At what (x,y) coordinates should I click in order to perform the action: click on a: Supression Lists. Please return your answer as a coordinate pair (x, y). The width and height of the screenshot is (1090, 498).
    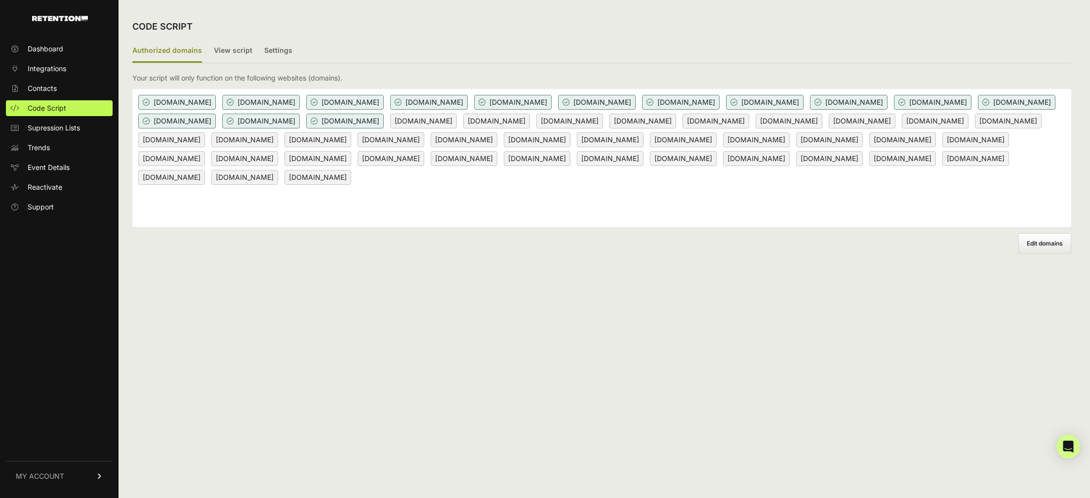
    Looking at the image, I should click on (59, 128).